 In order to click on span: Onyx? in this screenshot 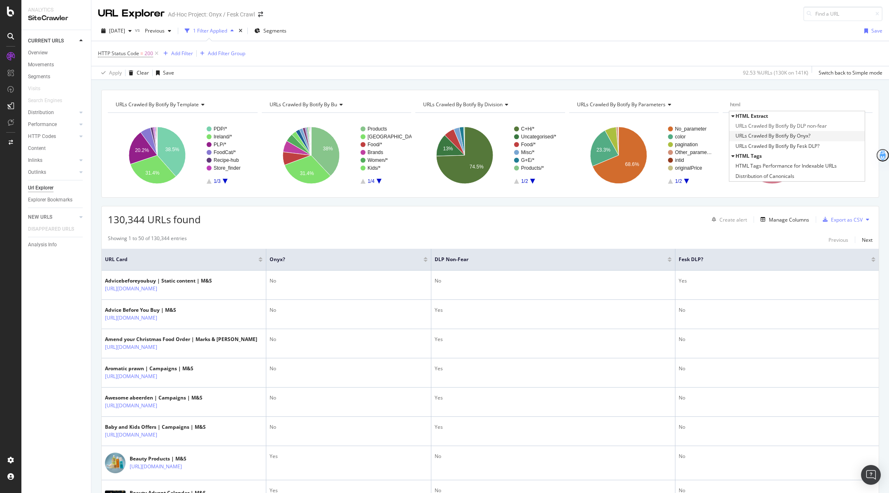, I will do `click(340, 259)`.